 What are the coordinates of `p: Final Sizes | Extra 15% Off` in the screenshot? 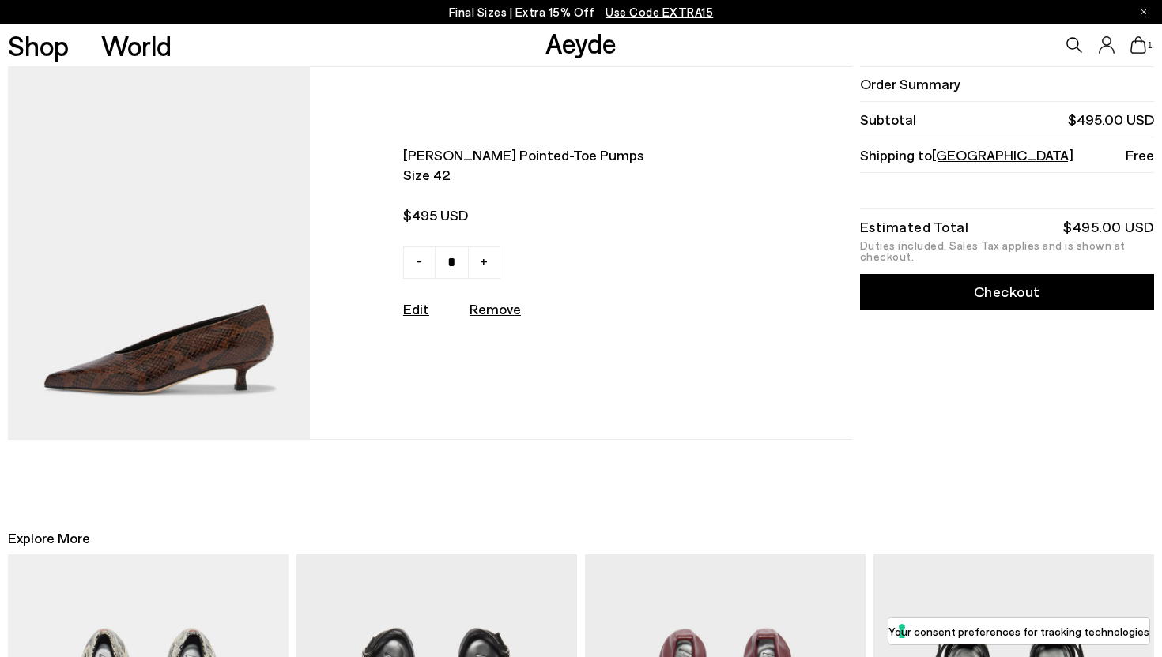 It's located at (581, 12).